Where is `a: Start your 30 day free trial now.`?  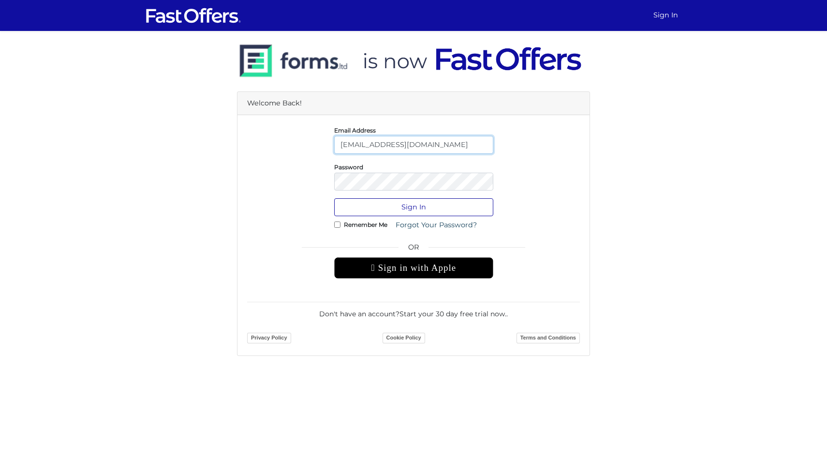
a: Start your 30 day free trial now. is located at coordinates (453, 314).